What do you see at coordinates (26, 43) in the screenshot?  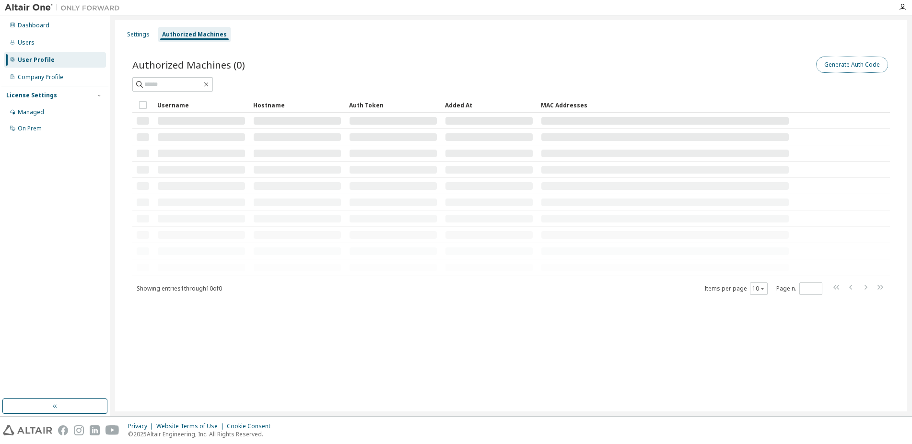 I see `div: Users` at bounding box center [26, 43].